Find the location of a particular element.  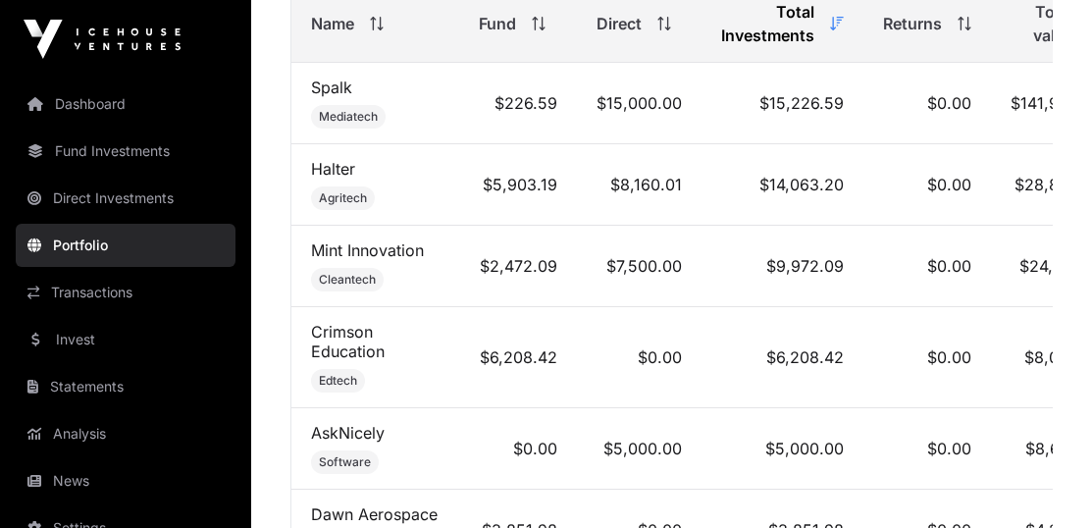

span: Name is located at coordinates (333, 24).